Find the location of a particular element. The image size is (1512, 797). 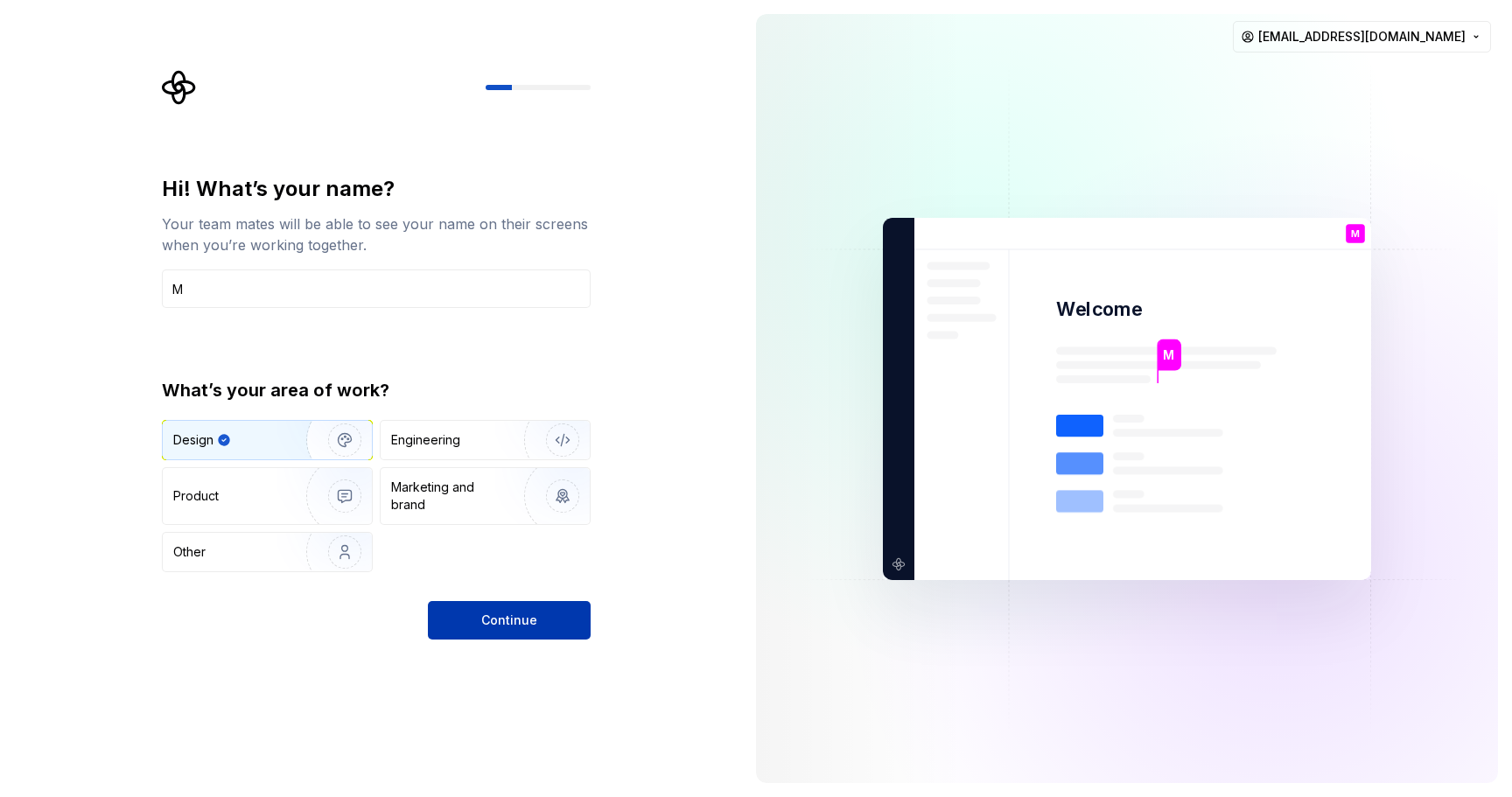

p: Welcome is located at coordinates (1099, 309).